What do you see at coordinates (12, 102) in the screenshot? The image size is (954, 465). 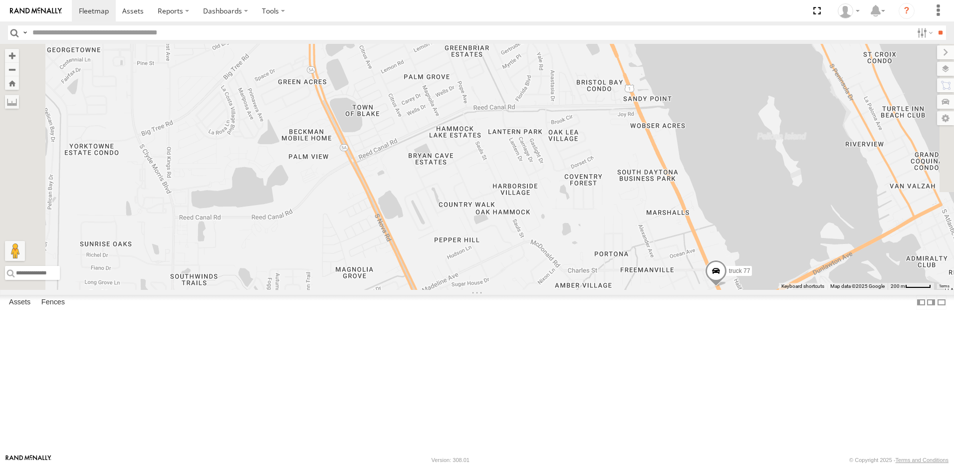 I see `label: Measure` at bounding box center [12, 102].